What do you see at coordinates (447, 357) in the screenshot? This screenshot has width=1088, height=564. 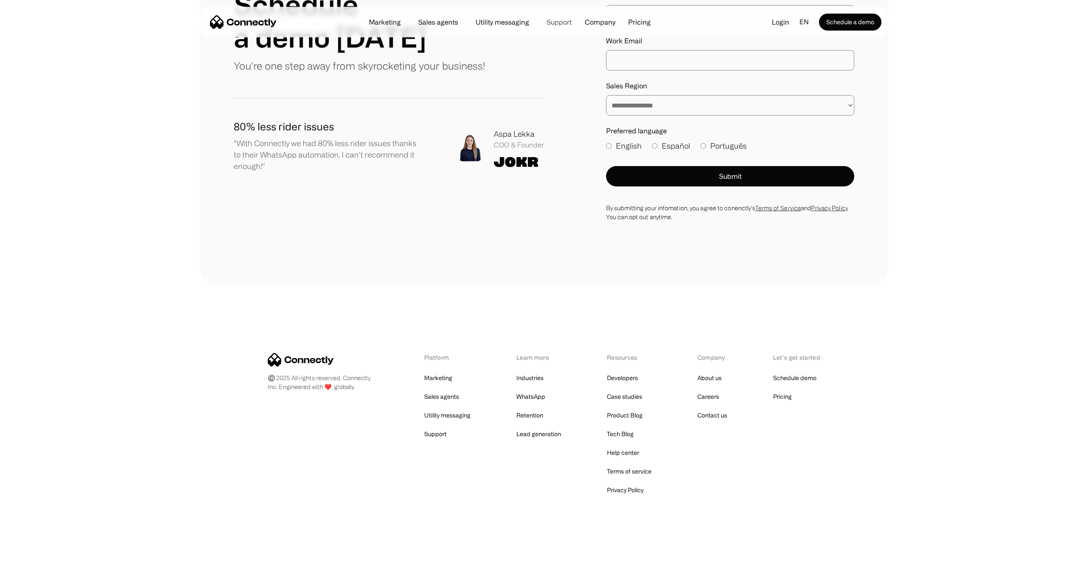 I see `div: Platform` at bounding box center [447, 357].